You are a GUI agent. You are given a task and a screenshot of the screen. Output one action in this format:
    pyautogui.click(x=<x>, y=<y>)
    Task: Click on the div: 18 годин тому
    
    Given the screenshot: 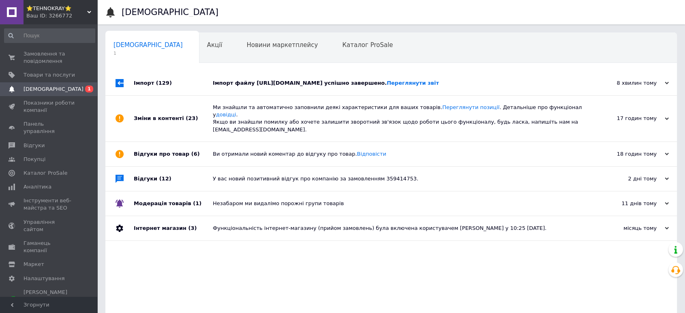 What is the action you would take?
    pyautogui.click(x=628, y=154)
    